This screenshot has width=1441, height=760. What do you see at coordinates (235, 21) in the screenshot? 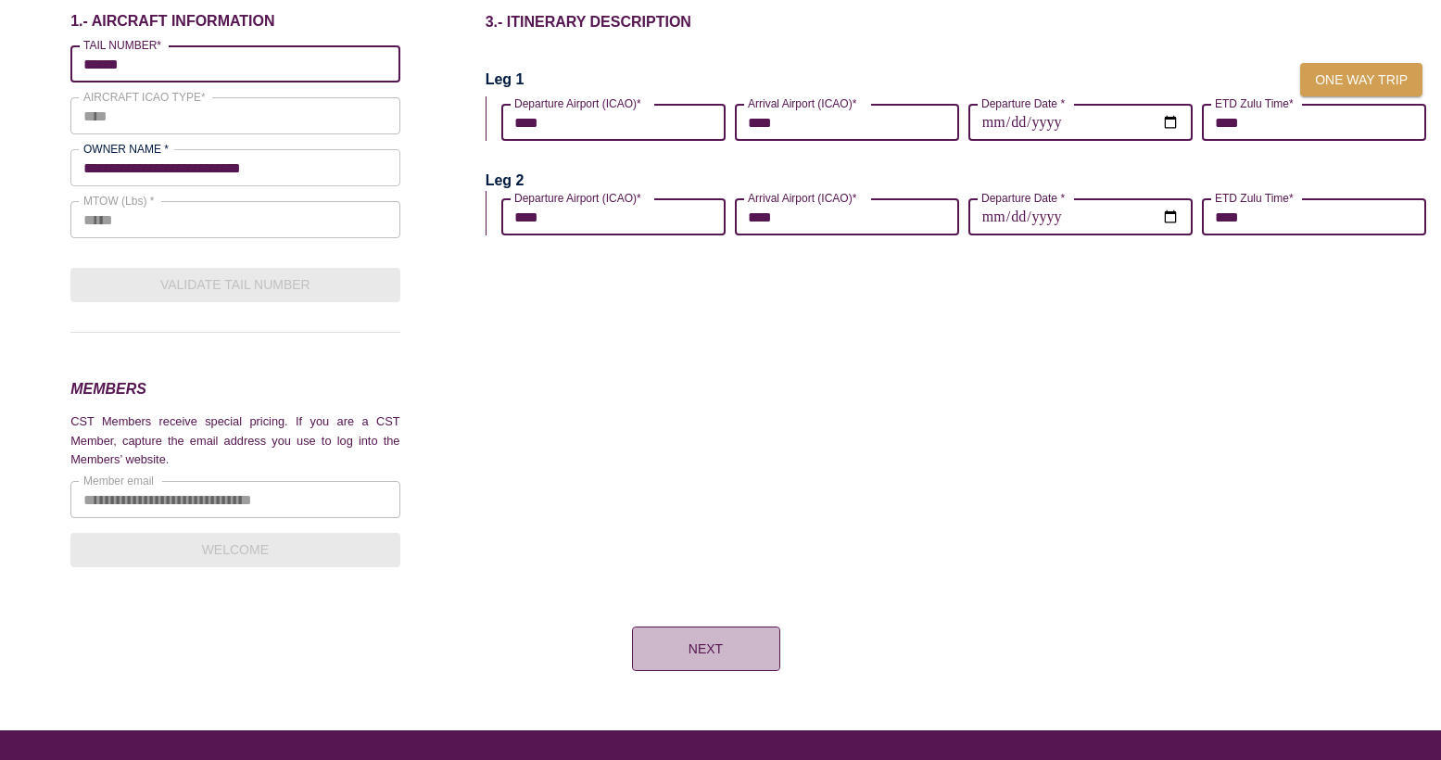
I see `h6: 1.- AIRCRAFT INFORMATION` at bounding box center [235, 21].